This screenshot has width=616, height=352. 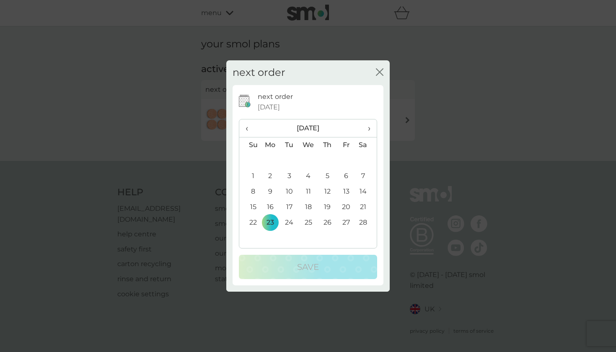 What do you see at coordinates (270, 223) in the screenshot?
I see `td: 23` at bounding box center [270, 223].